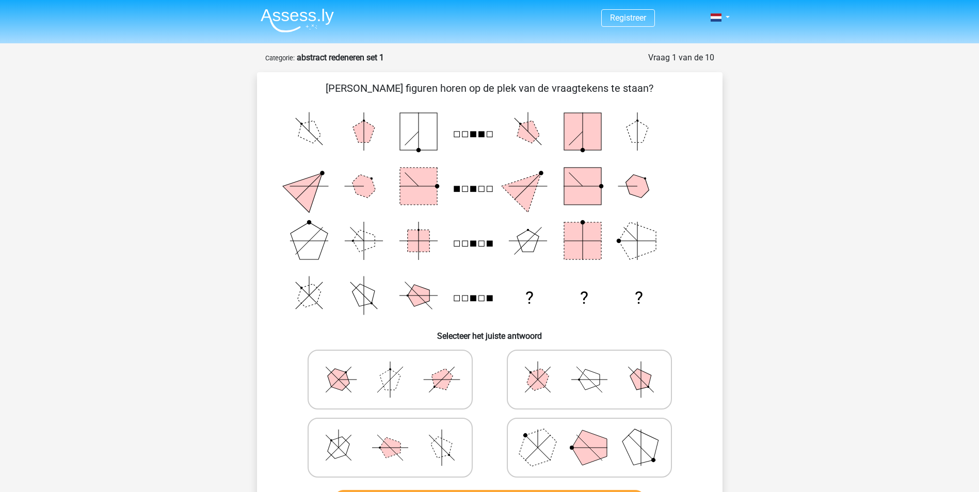  What do you see at coordinates (490, 332) in the screenshot?
I see `h6: Selecteer het juiste antwoord` at bounding box center [490, 332].